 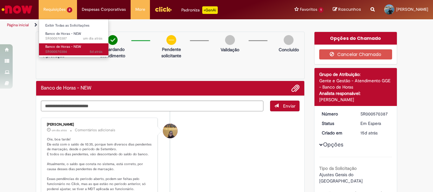 I want to click on span: SR000570384, so click(x=74, y=52).